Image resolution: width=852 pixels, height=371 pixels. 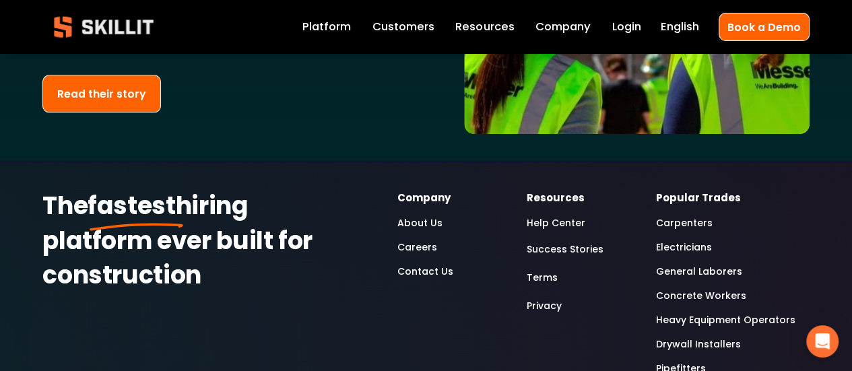 I want to click on a: carpenters, so click(x=131, y=14).